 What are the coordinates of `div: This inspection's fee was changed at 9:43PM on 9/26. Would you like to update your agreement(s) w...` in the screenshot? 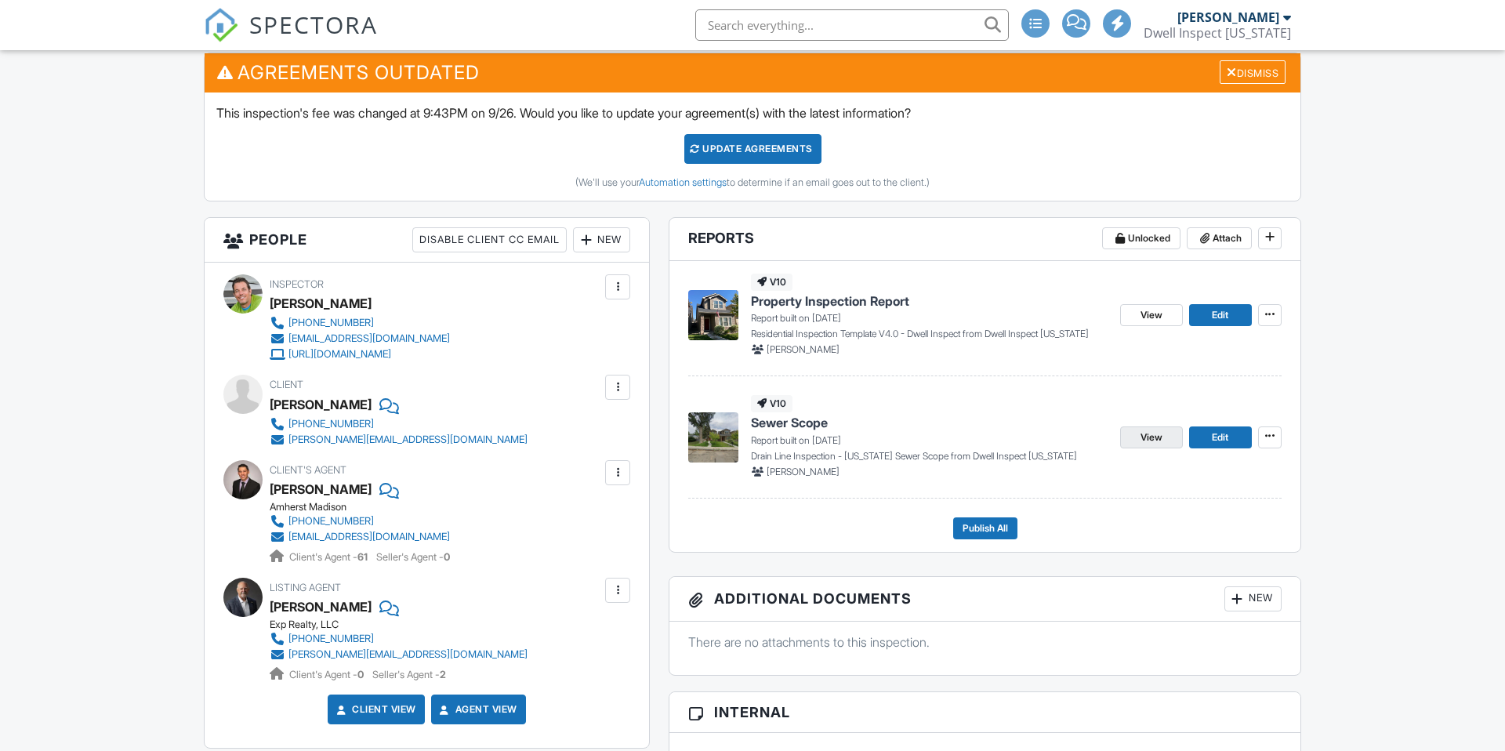 It's located at (752, 147).